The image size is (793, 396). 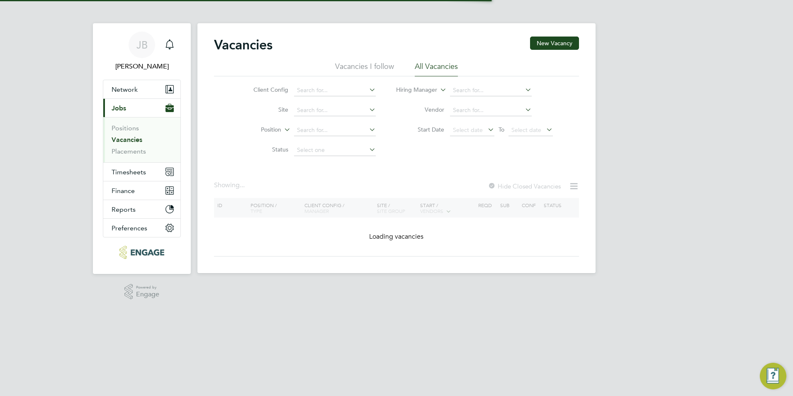 I want to click on a: Vacancies, so click(x=127, y=139).